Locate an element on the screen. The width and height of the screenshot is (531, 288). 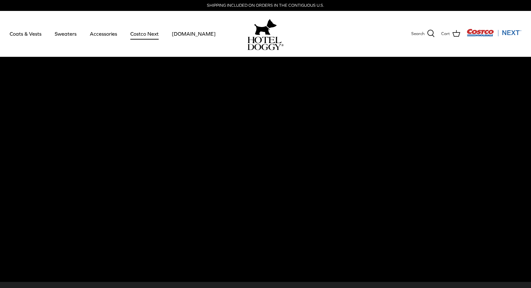
a: Coats & Vests is located at coordinates (25, 34).